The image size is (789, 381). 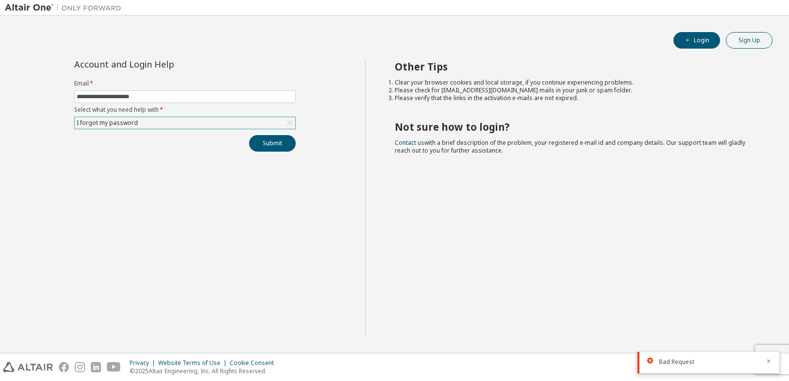 I want to click on a: Contact us, so click(x=409, y=142).